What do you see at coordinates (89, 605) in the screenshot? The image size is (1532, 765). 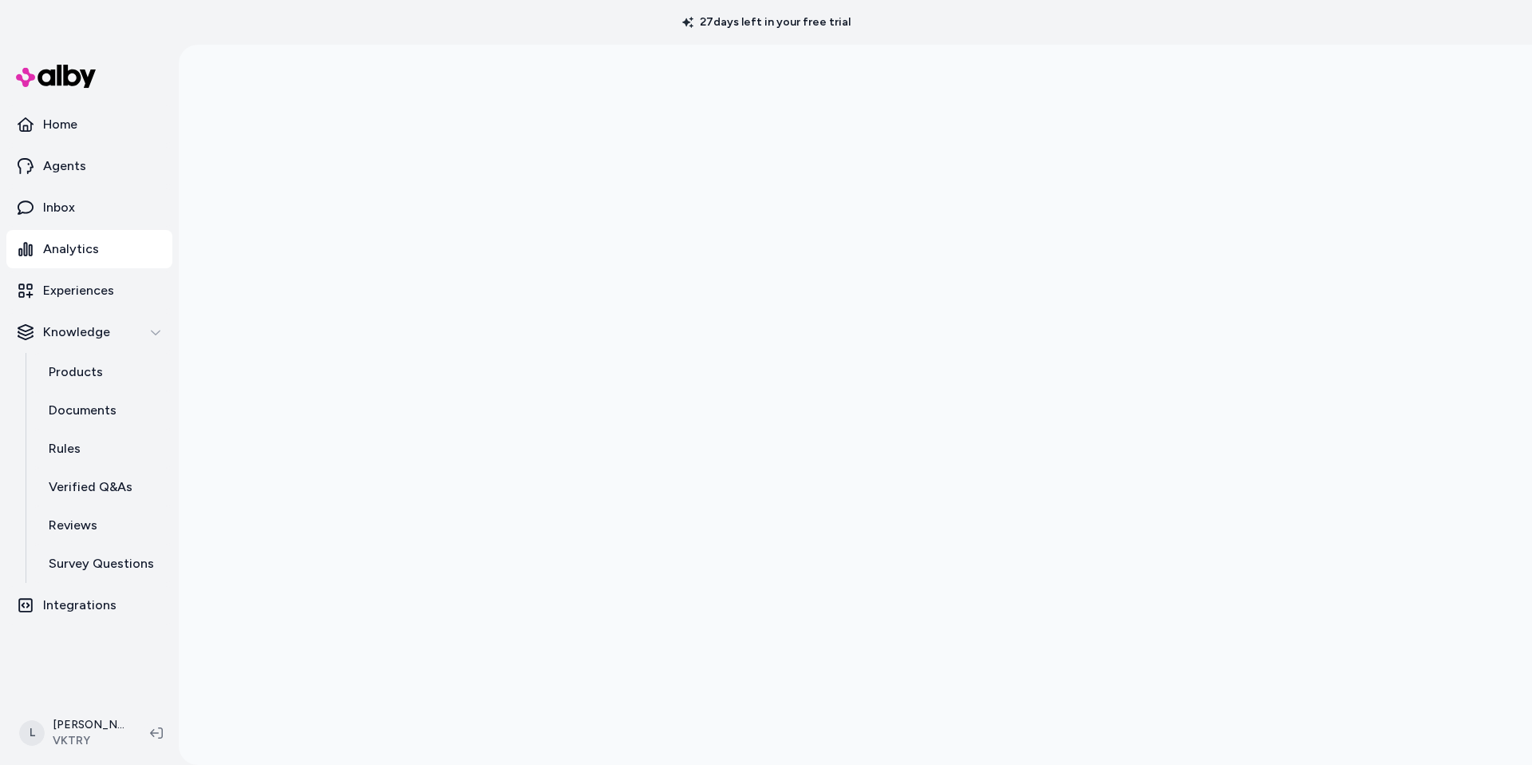 I see `a: Integrations` at bounding box center [89, 605].